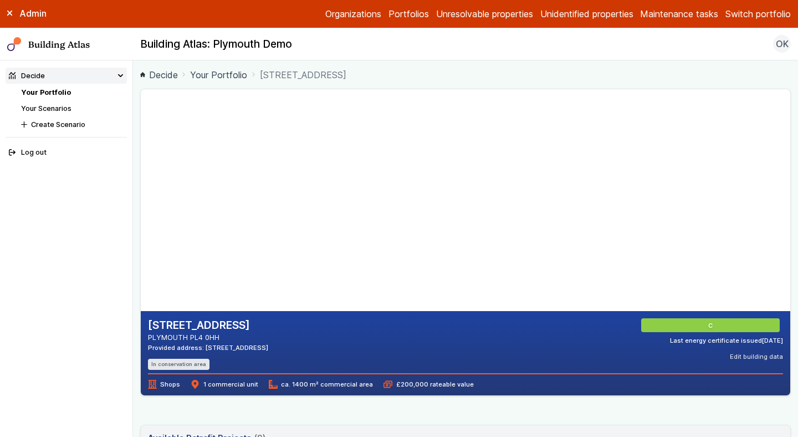 The image size is (798, 437). I want to click on img: main-0bbd2752.svg, so click(14, 44).